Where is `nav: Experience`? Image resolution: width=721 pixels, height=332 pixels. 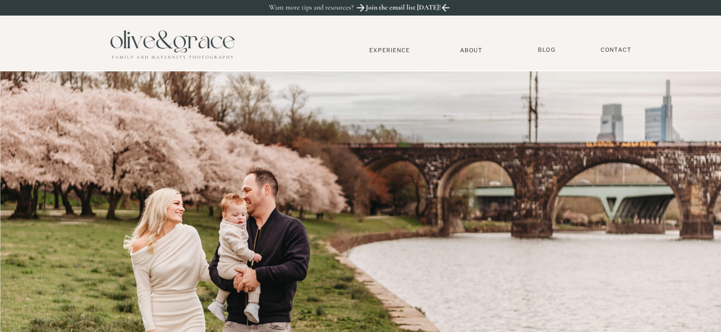 nav: Experience is located at coordinates (390, 50).